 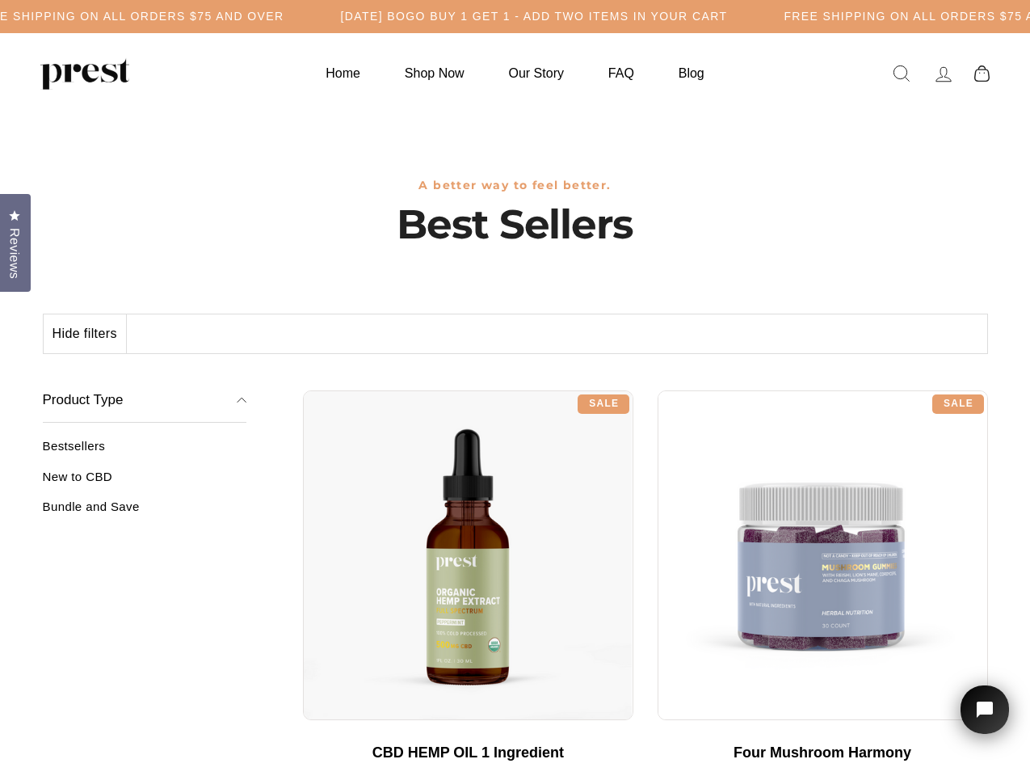 I want to click on button: Open chat widget, so click(x=45, y=47).